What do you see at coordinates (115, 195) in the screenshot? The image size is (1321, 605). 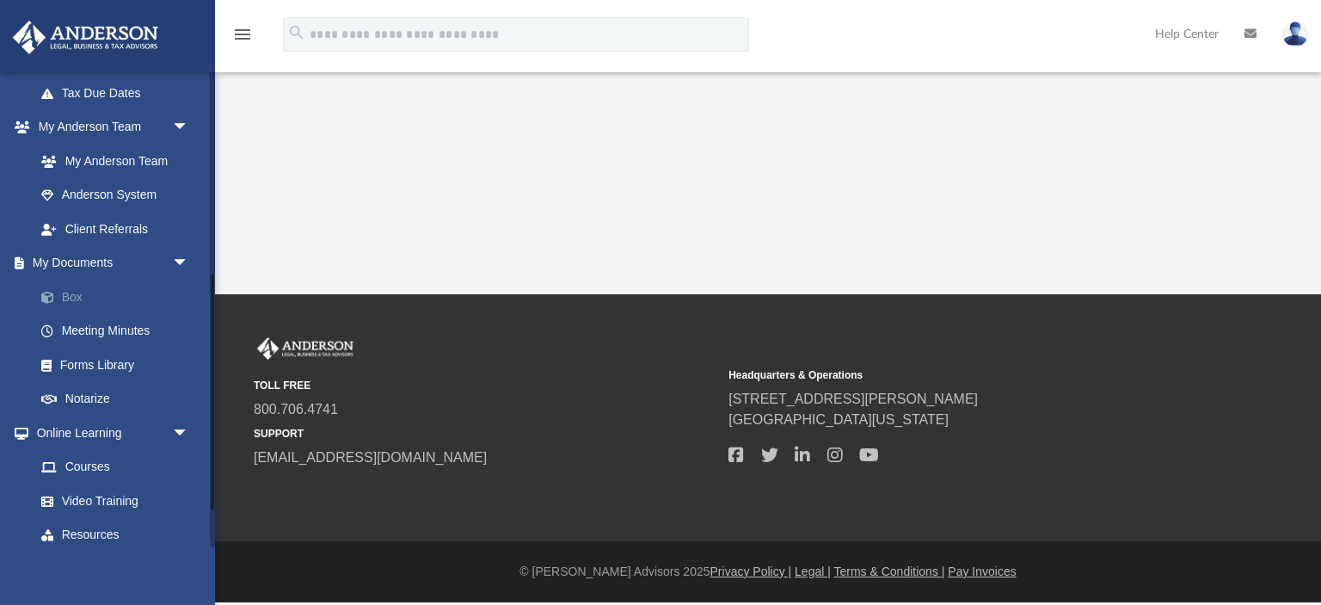 I see `a: Anderson System` at bounding box center [115, 195].